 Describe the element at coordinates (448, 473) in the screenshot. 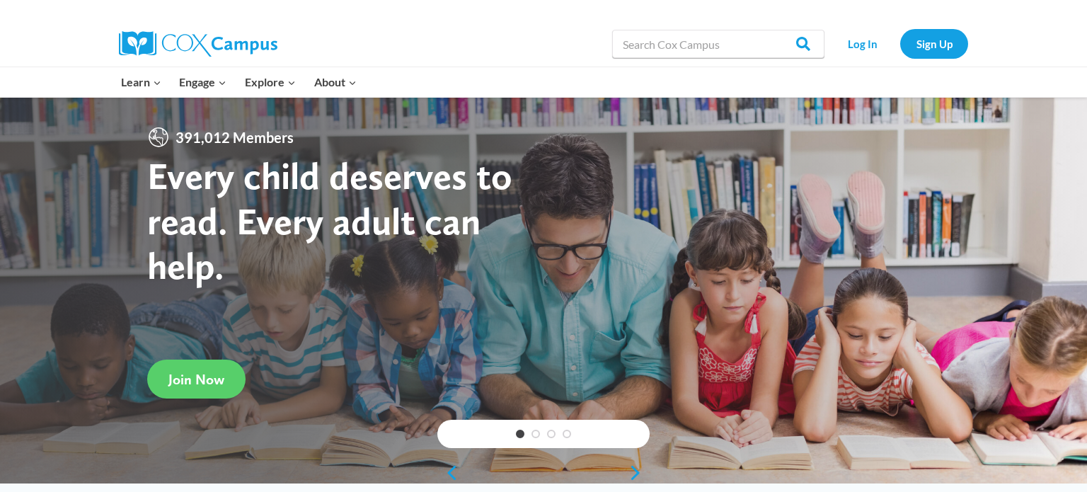

I see `a: previous` at that location.